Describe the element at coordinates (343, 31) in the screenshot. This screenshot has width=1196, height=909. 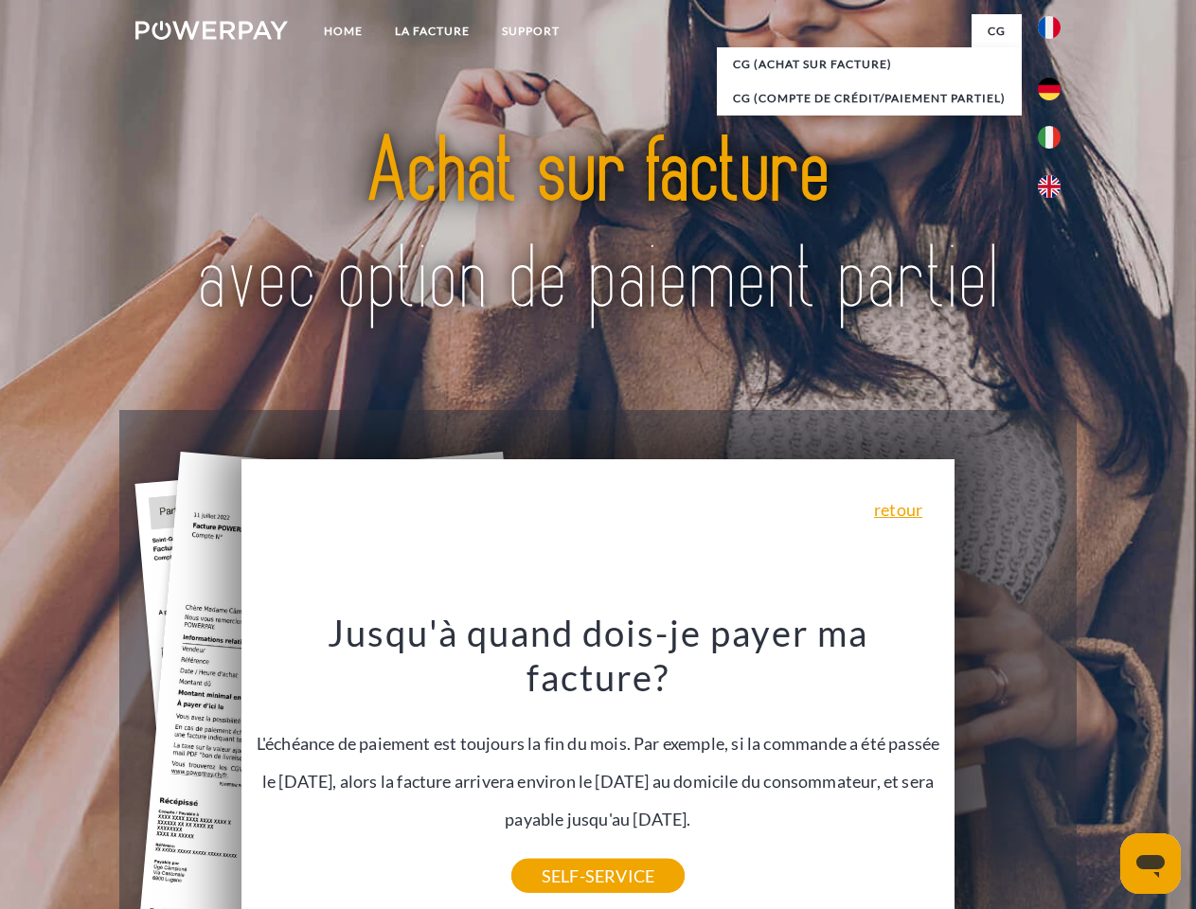
I see `a: Home` at that location.